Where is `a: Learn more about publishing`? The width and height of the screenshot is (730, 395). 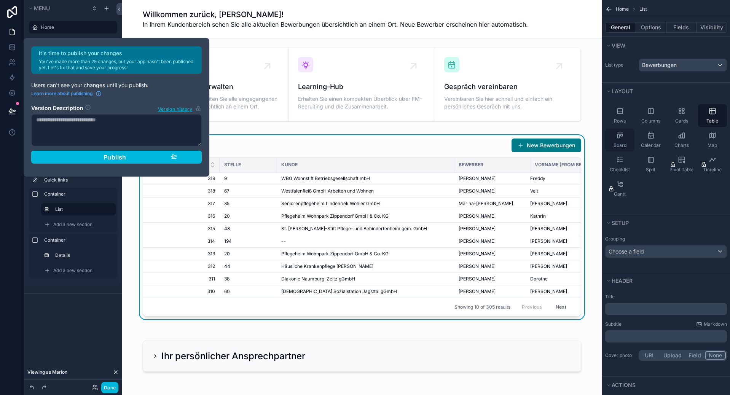 a: Learn more about publishing is located at coordinates (66, 94).